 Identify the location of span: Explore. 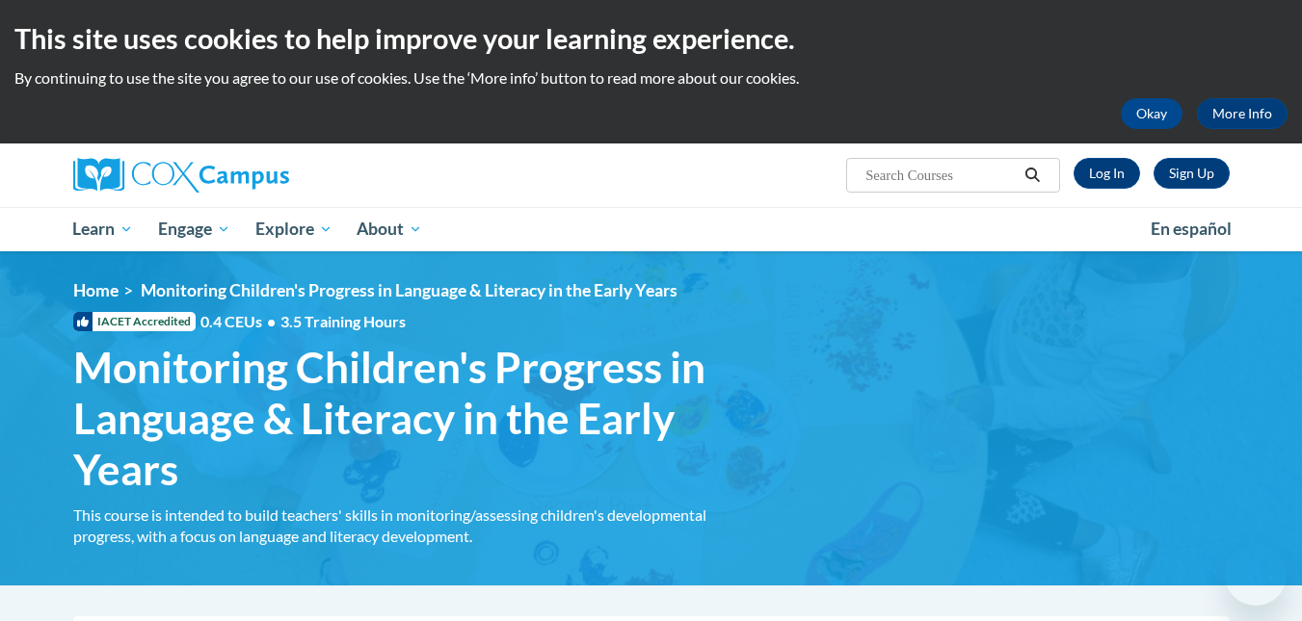
(294, 229).